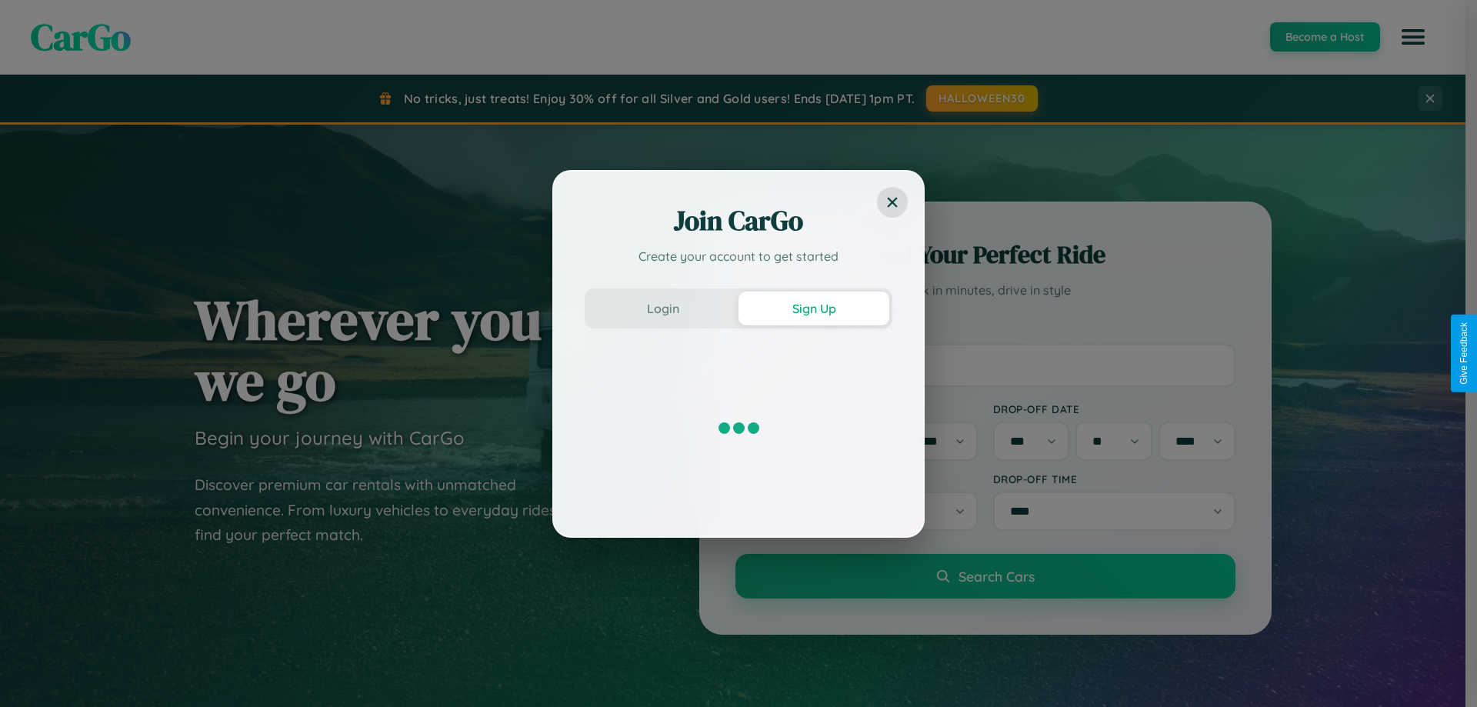  I want to click on h2: Join CarGo, so click(738, 221).